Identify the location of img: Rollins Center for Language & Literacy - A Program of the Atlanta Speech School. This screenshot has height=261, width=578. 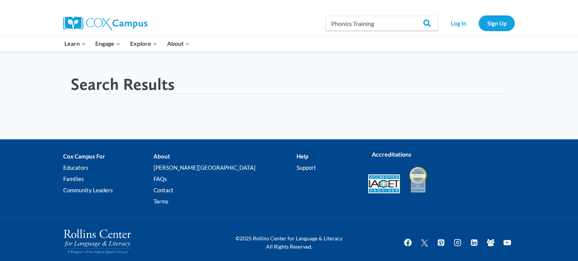
(97, 242).